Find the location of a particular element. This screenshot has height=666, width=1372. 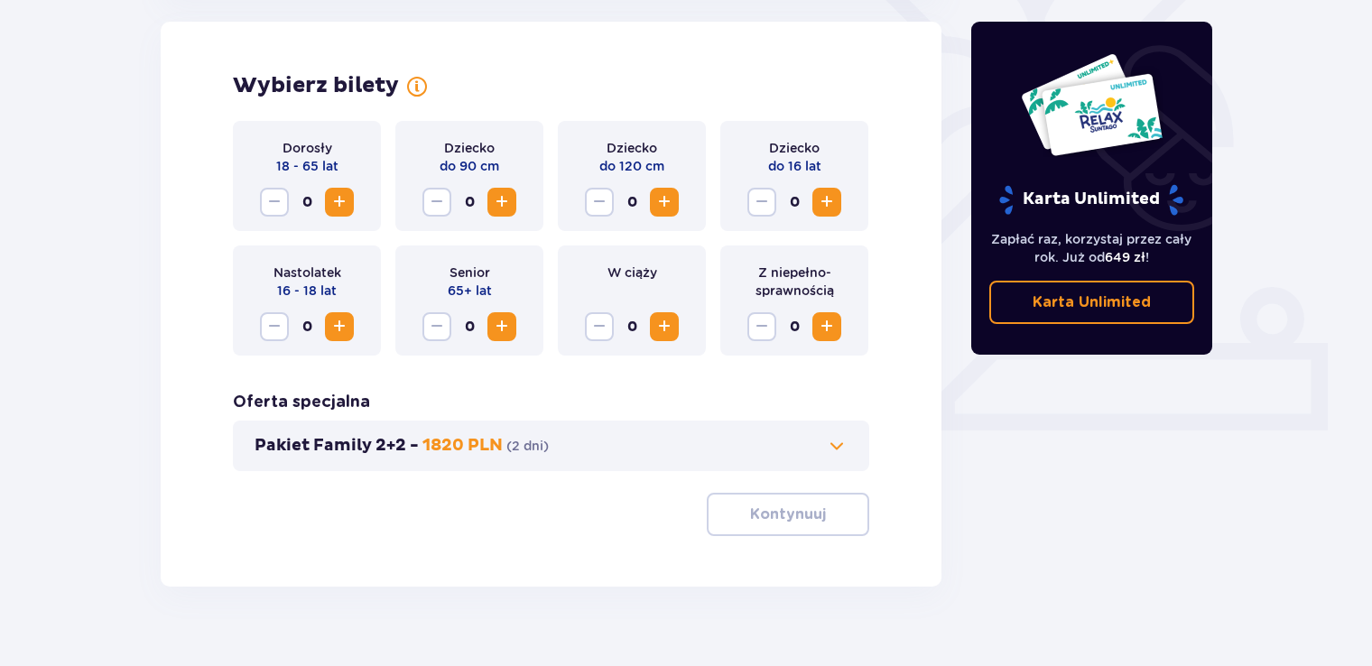

p: Pakiet Family 2+2 - is located at coordinates (337, 446).